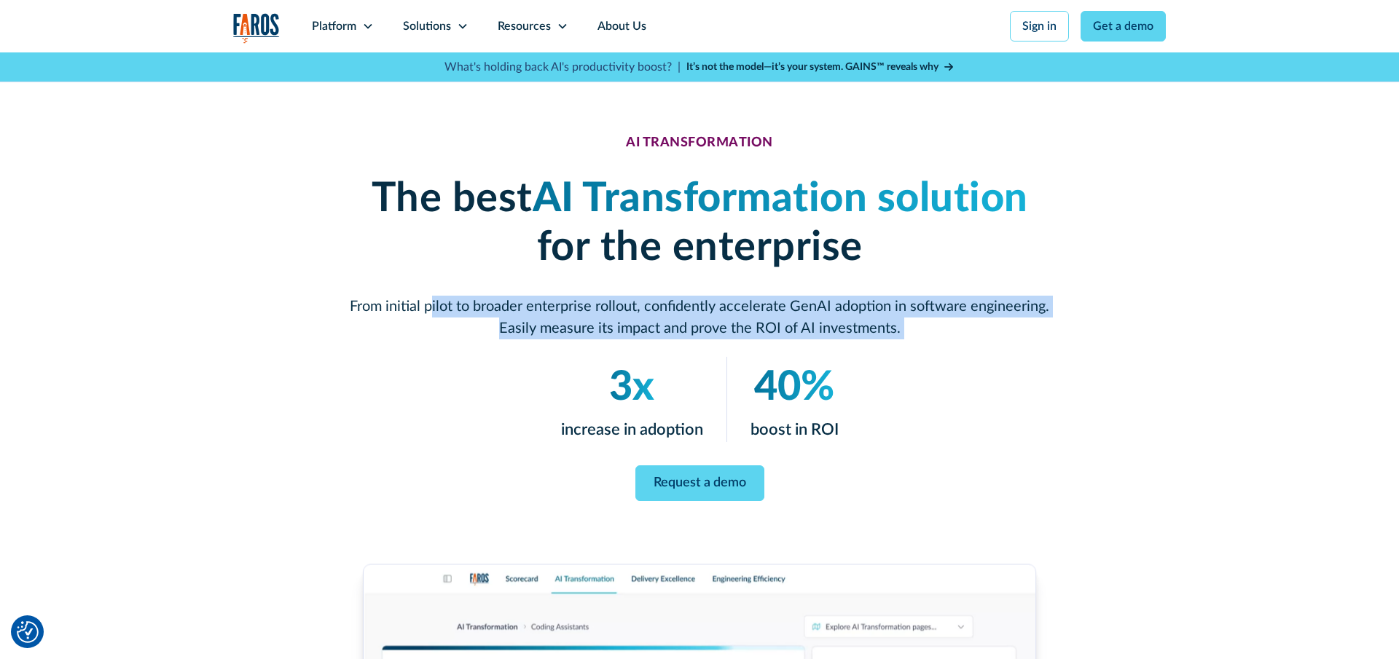  What do you see at coordinates (257, 28) in the screenshot?
I see `img: Logo of the analytics and reporting company Faros.` at bounding box center [257, 28].